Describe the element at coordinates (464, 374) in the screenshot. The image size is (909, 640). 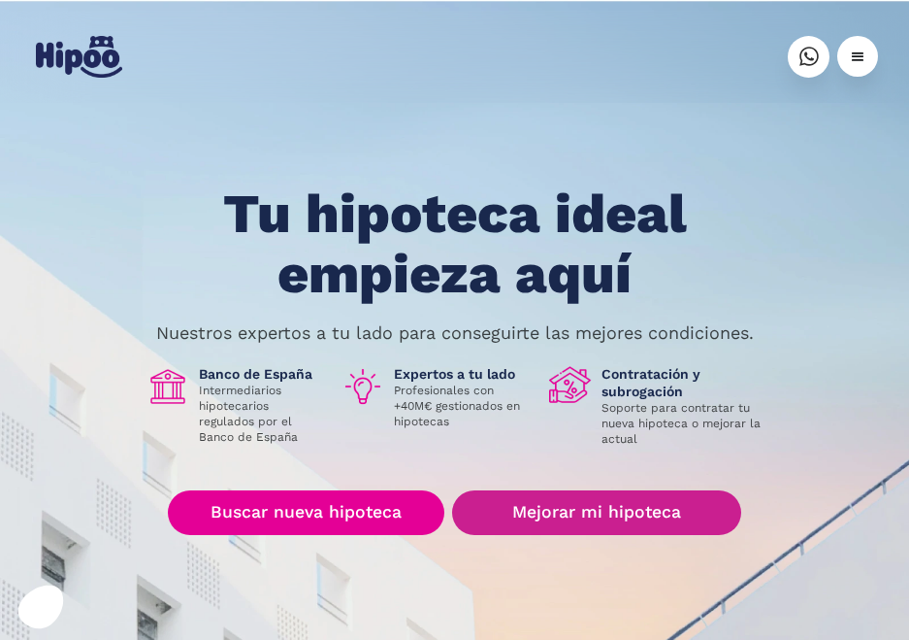
I see `h1: Expertos a tu lado` at that location.